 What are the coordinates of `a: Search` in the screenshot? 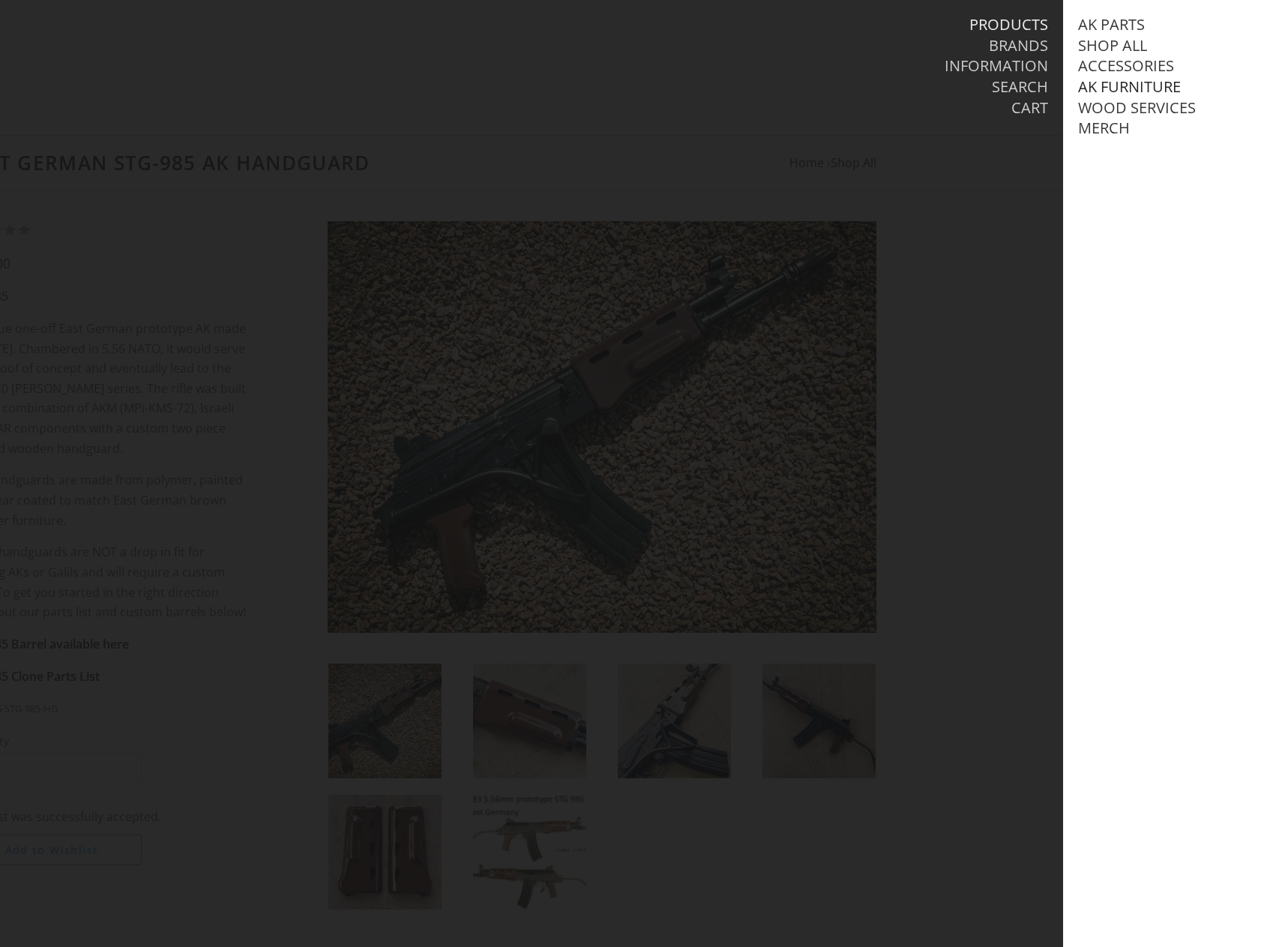 It's located at (1020, 87).